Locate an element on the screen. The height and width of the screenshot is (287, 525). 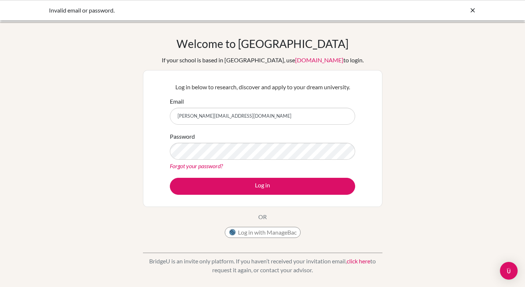
div: Open Intercom Messenger is located at coordinates (509, 270).